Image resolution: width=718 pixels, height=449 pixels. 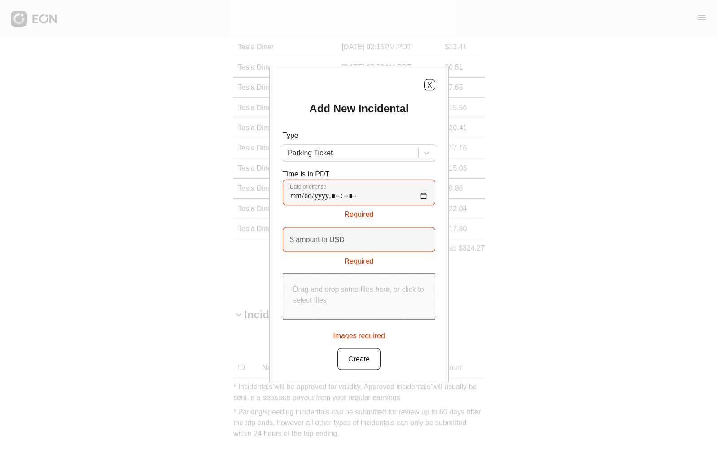 What do you see at coordinates (359, 135) in the screenshot?
I see `p: Type` at bounding box center [359, 135].